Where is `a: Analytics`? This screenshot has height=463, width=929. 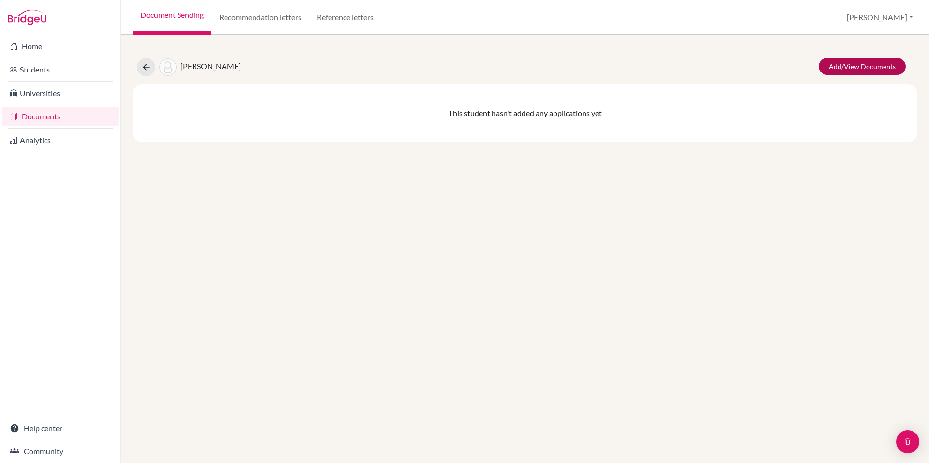 a: Analytics is located at coordinates (60, 140).